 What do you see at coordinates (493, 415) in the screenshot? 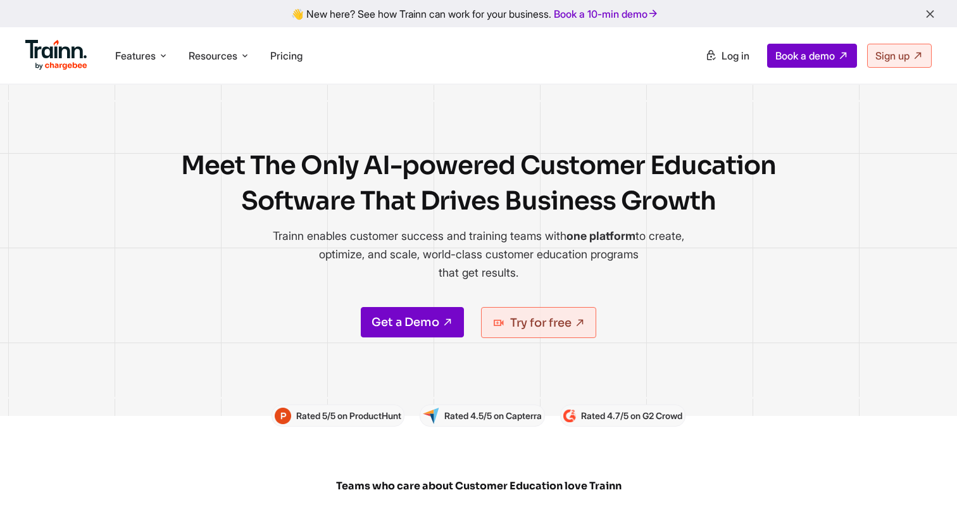
I see `p: Rated 4.5/5 on Capterra` at bounding box center [493, 415].